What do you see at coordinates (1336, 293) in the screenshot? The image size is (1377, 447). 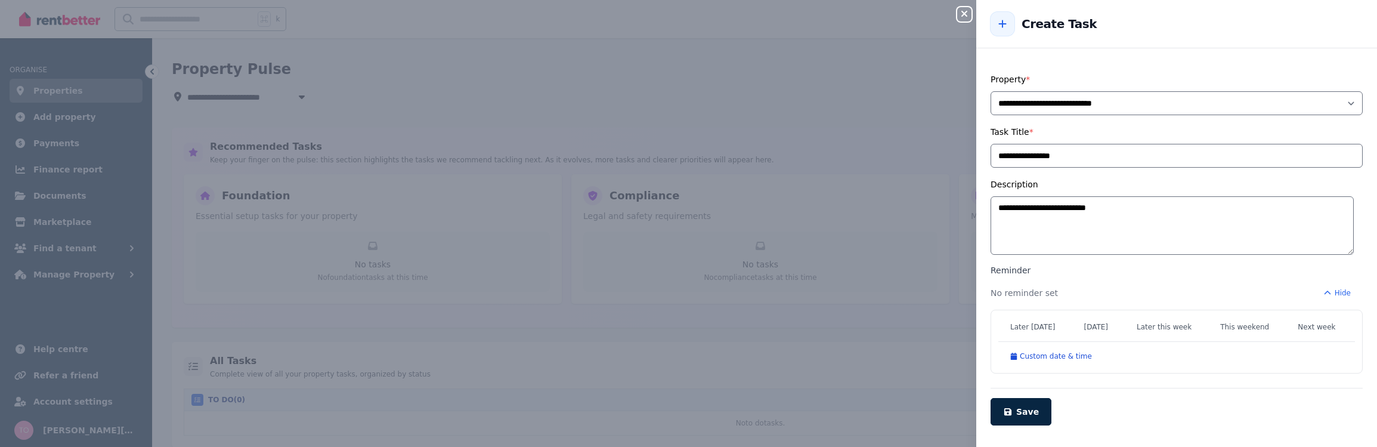 I see `button: Hide` at bounding box center [1336, 293].